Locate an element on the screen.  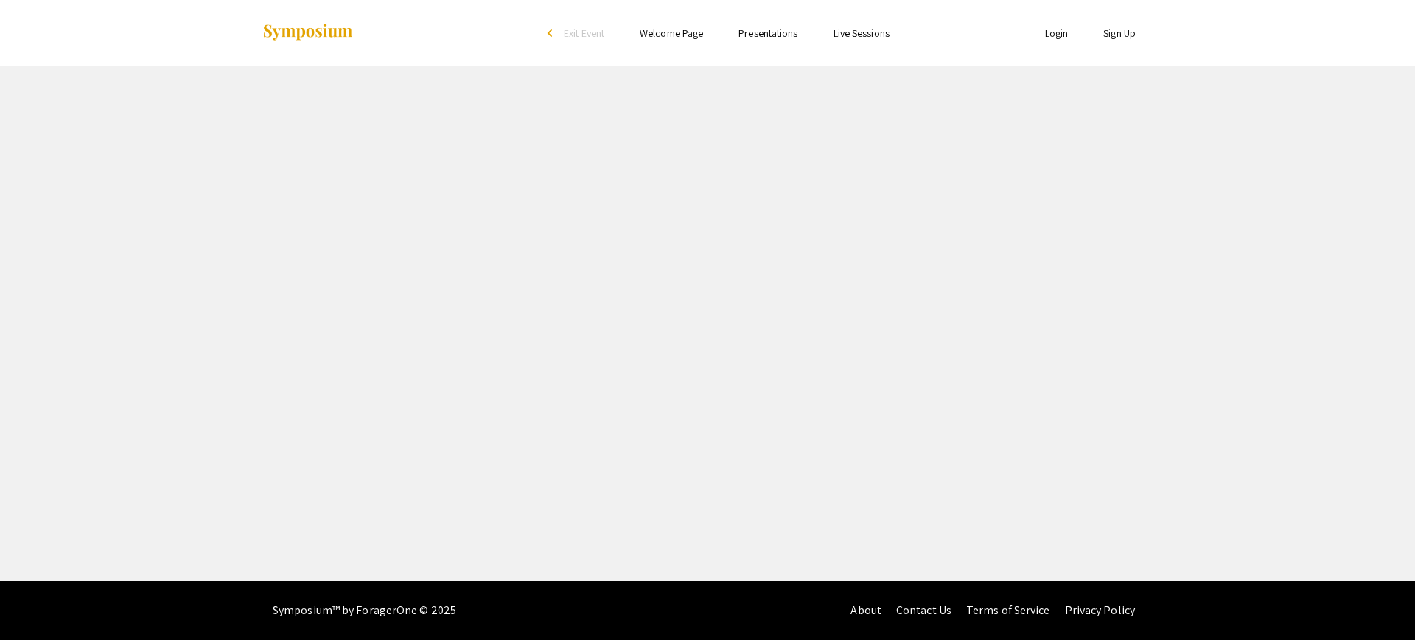
img: Symposium by ForagerOne is located at coordinates (307, 32).